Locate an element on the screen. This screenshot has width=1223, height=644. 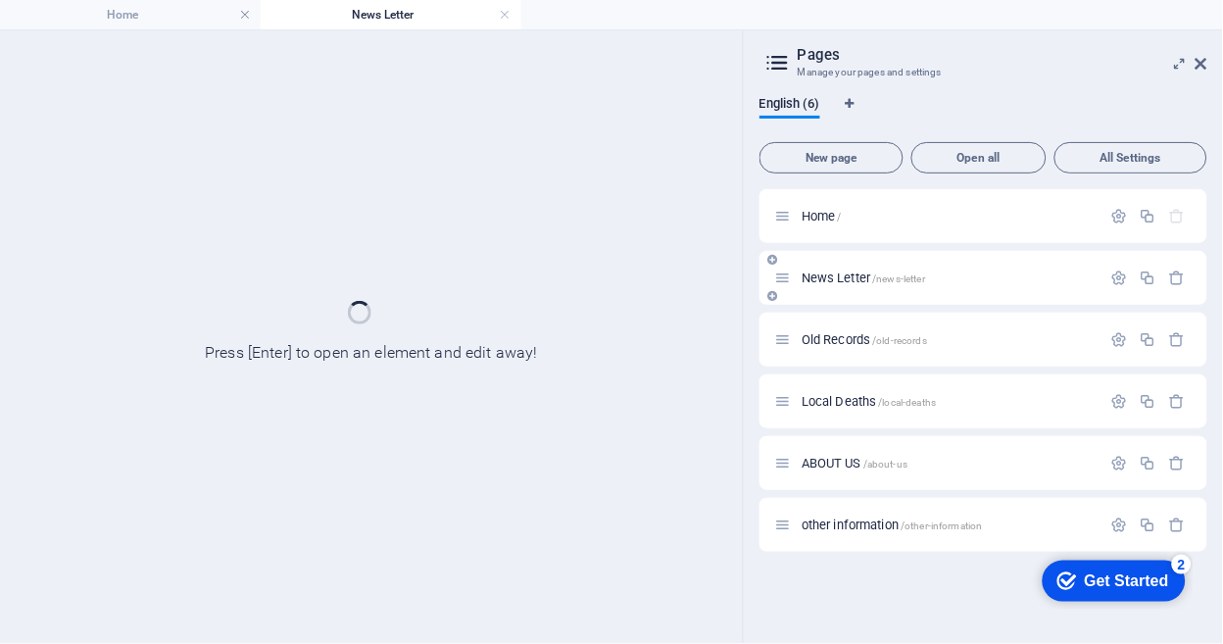
span: /about-us is located at coordinates (885, 463).